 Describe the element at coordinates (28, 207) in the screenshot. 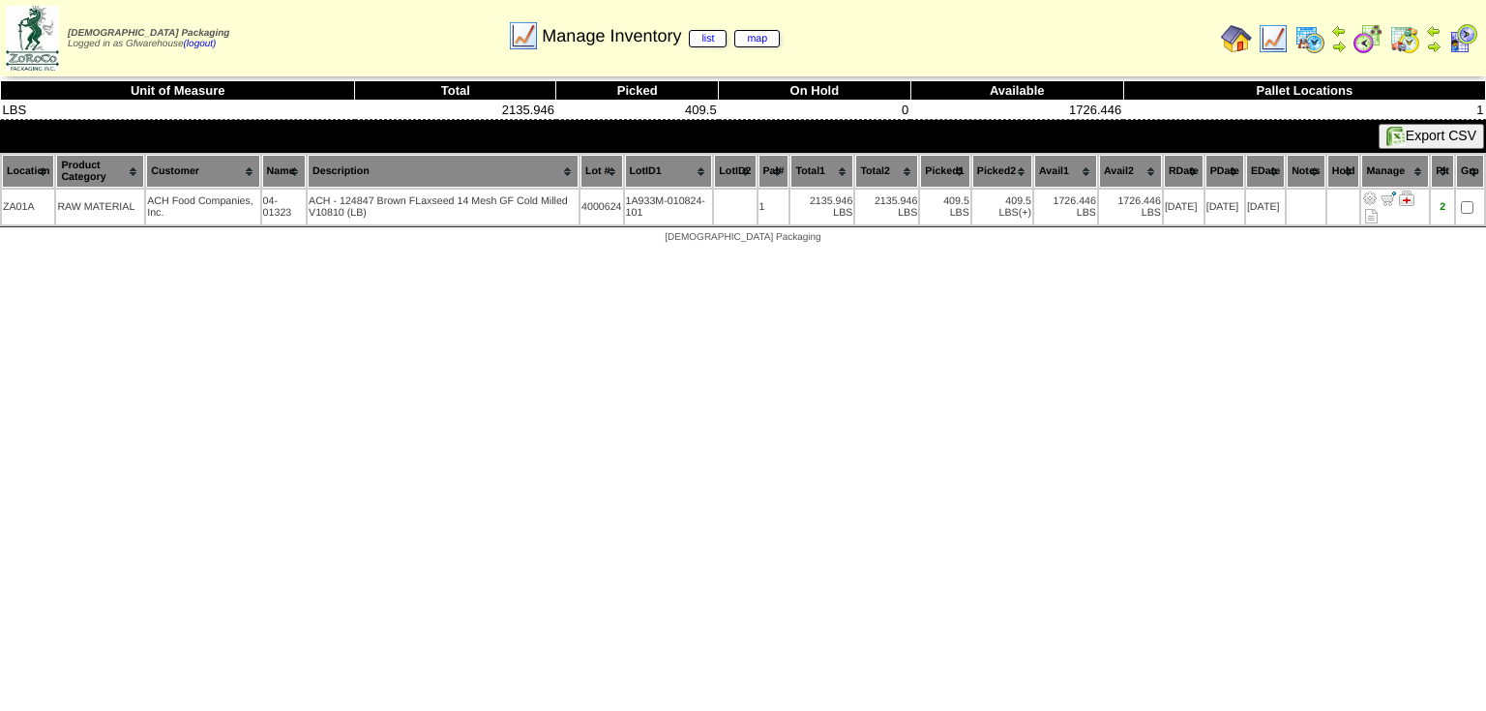

I see `td: ZA01A` at that location.